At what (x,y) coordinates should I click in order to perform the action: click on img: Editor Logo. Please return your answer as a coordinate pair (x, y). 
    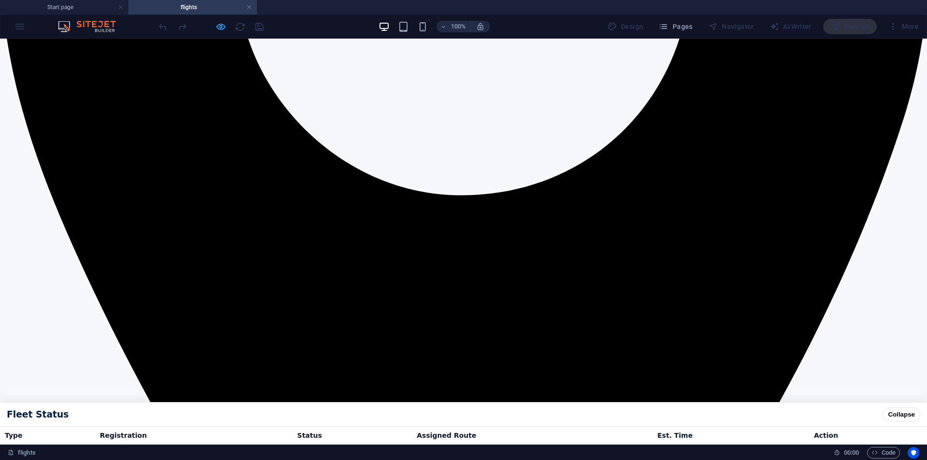
    Looking at the image, I should click on (92, 27).